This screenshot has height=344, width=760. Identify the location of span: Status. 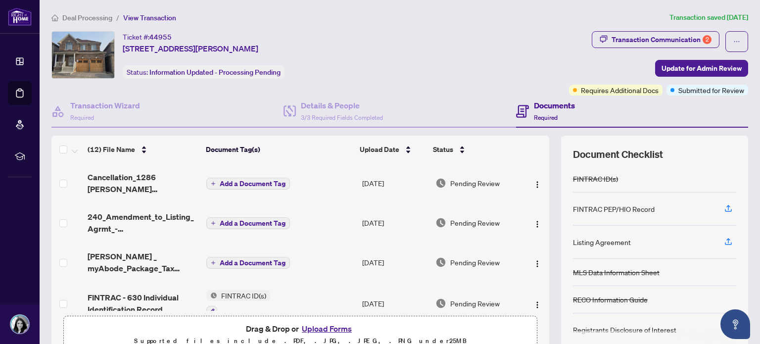
(443, 149).